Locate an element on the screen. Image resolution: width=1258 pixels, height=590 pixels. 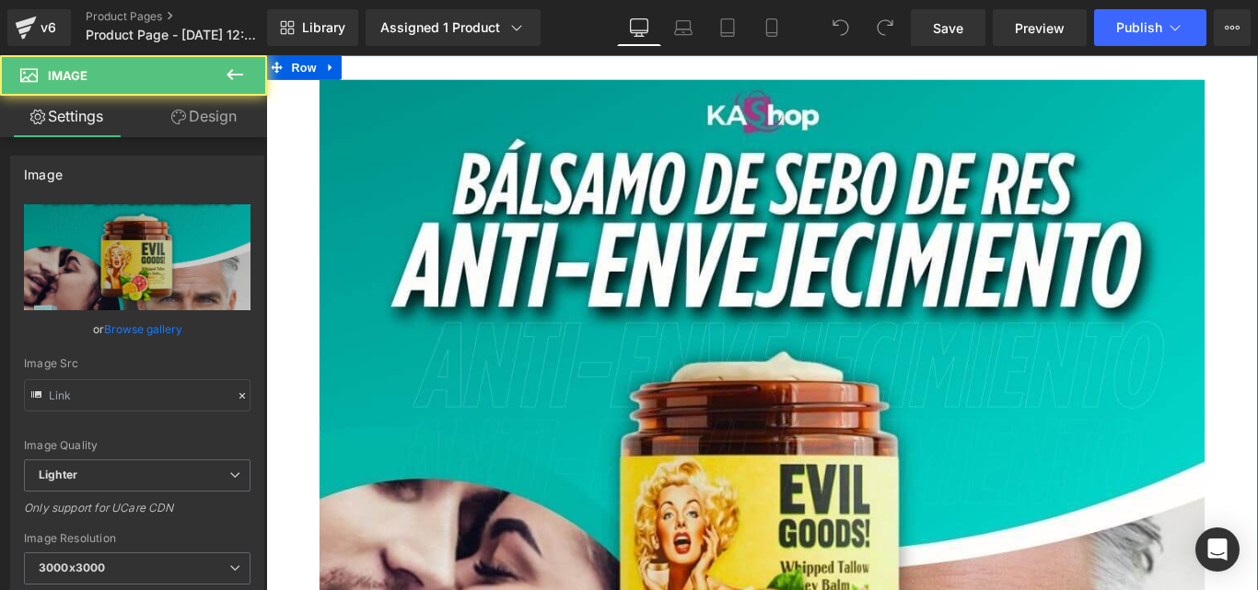
a: v6 is located at coordinates (39, 28).